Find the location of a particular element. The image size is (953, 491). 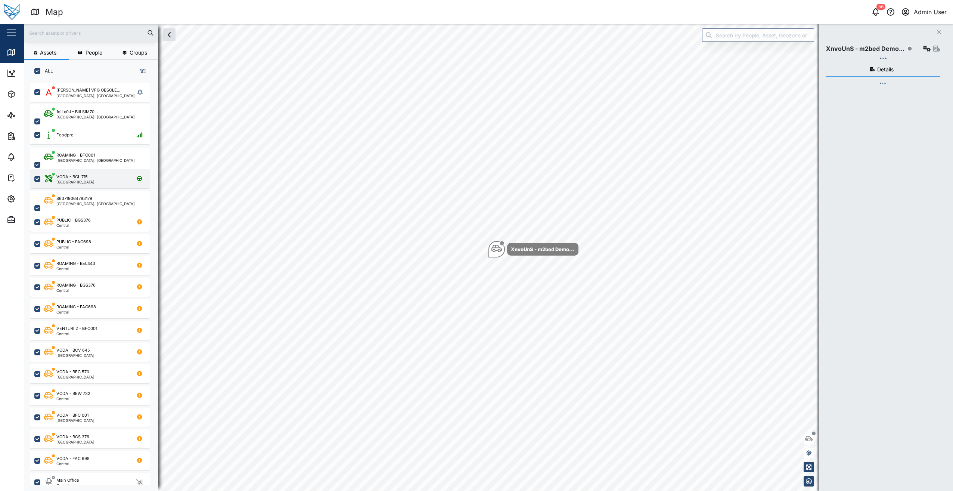

div: PUBLIC - FAC698 is located at coordinates (74, 242).